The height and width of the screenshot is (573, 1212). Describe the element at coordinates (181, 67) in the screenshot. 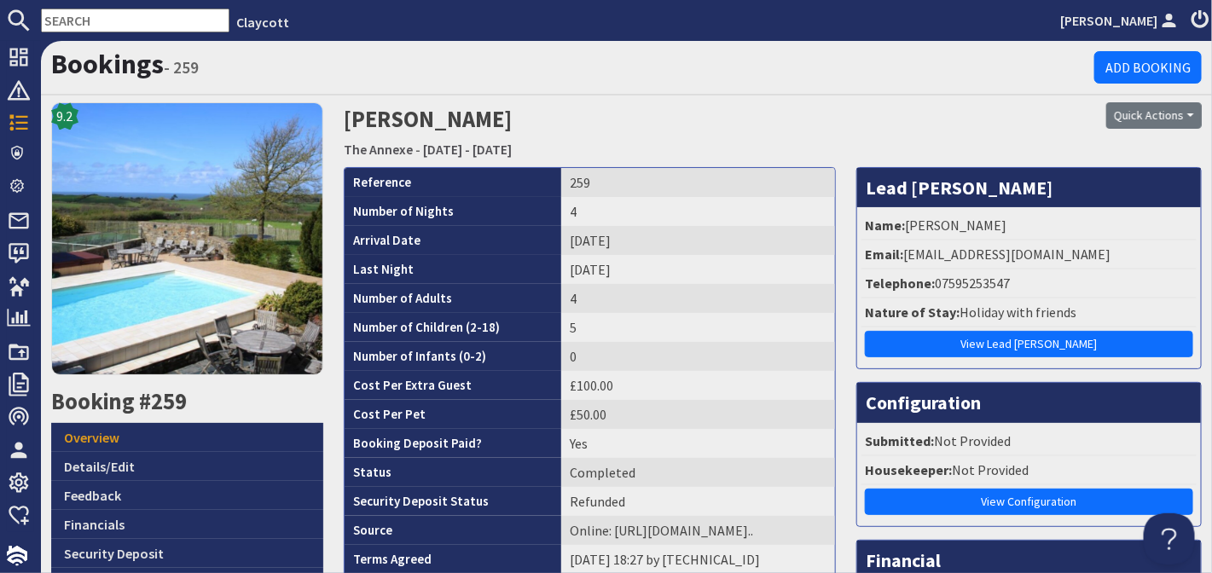

I see `small: - 259` at that location.